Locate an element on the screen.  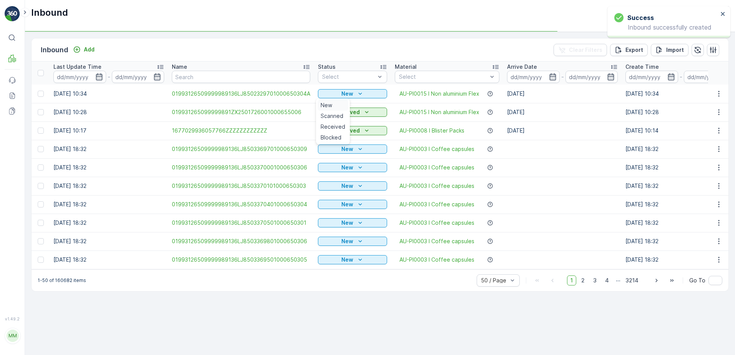
span: Name : is located at coordinates (16, 129).